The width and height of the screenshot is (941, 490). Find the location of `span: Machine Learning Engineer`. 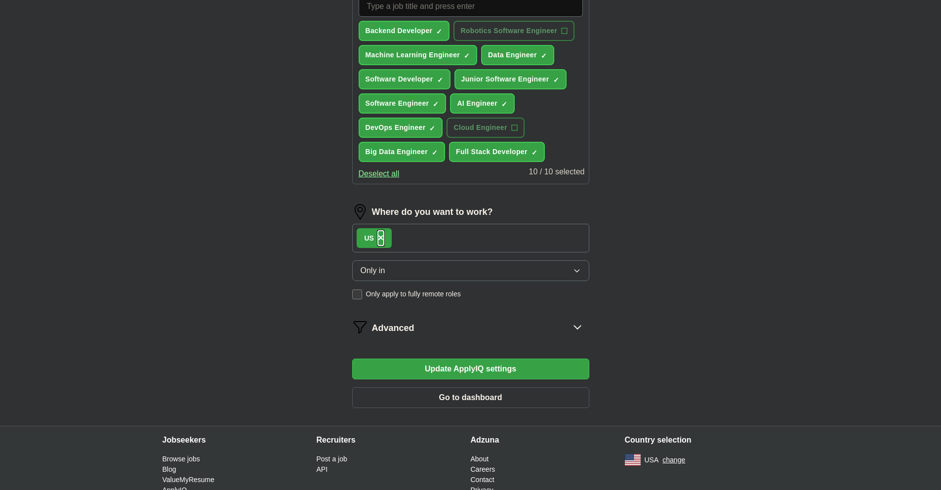

span: Machine Learning Engineer is located at coordinates (413, 55).